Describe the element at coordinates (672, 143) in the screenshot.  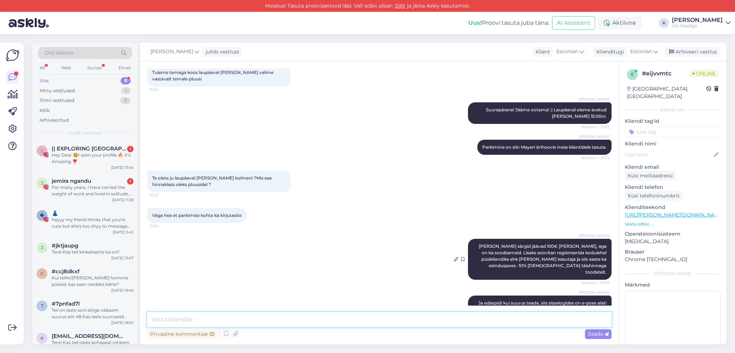
I see `p: Kliendi nimi` at that location.